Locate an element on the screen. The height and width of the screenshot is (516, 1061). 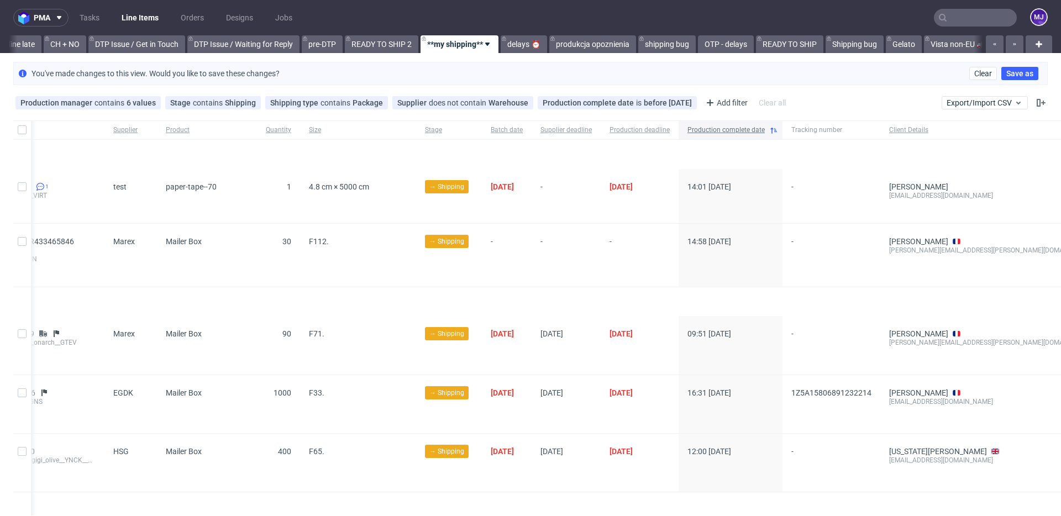
button: Export/Import CSV is located at coordinates (984, 103).